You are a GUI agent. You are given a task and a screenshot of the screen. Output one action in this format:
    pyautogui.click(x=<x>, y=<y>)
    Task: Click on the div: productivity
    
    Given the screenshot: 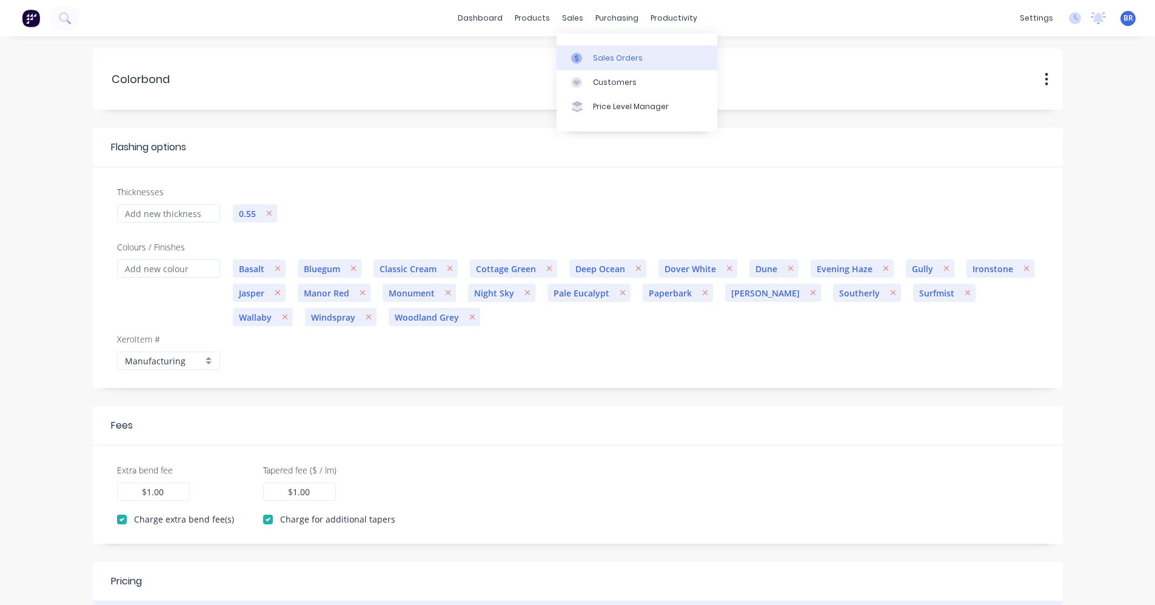 What is the action you would take?
    pyautogui.click(x=674, y=18)
    